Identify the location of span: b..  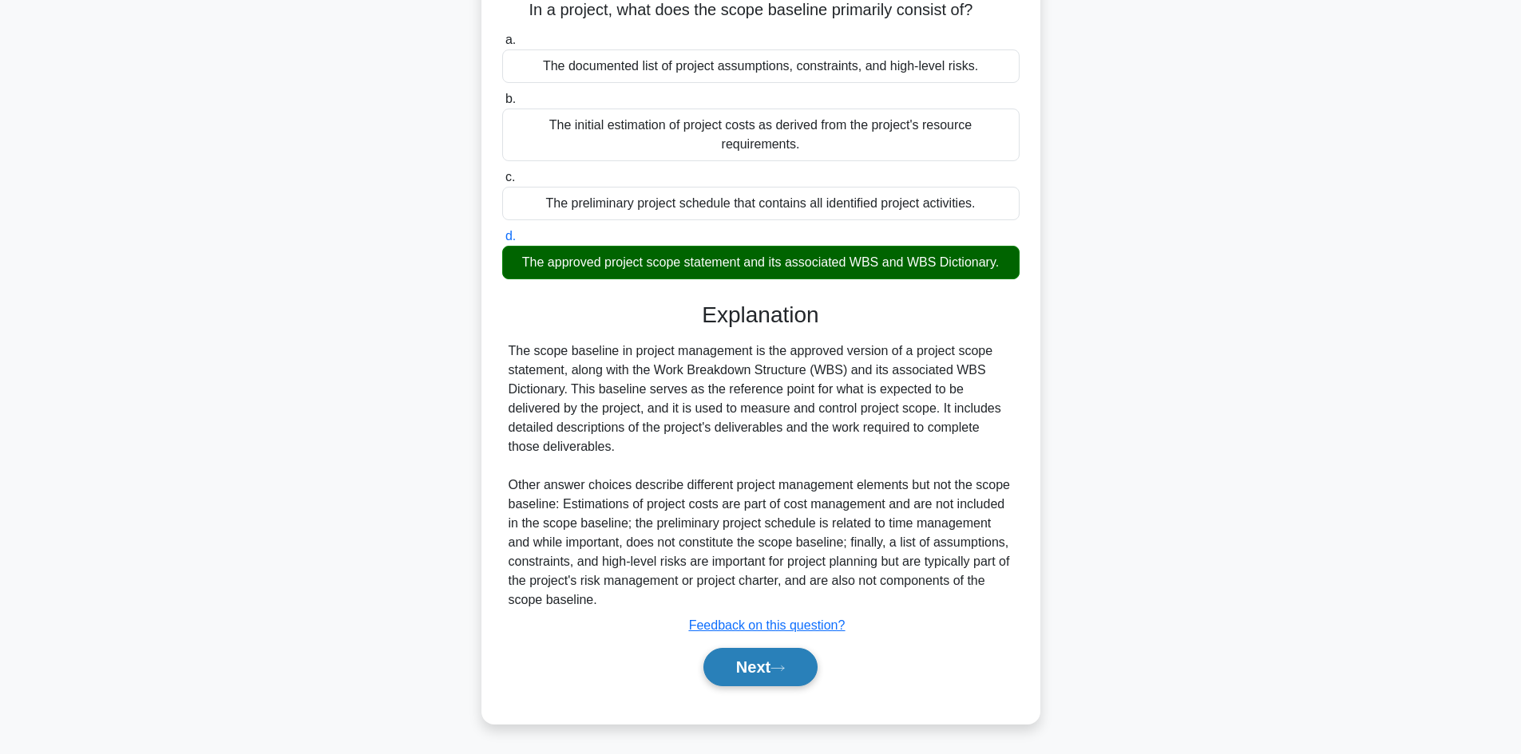
(510, 98).